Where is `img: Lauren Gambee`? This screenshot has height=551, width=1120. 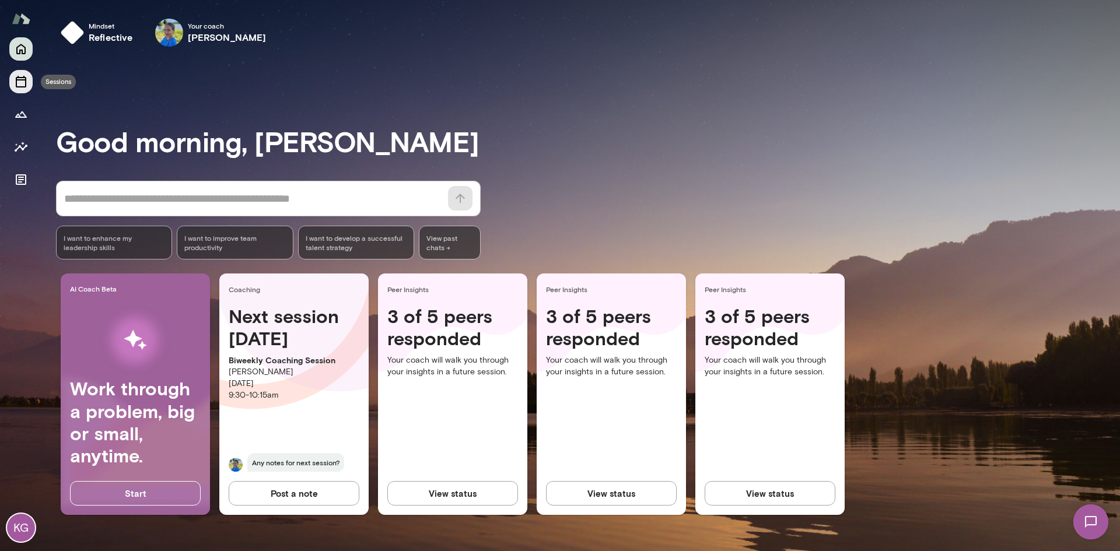
img: Lauren Gambee is located at coordinates (169, 33).